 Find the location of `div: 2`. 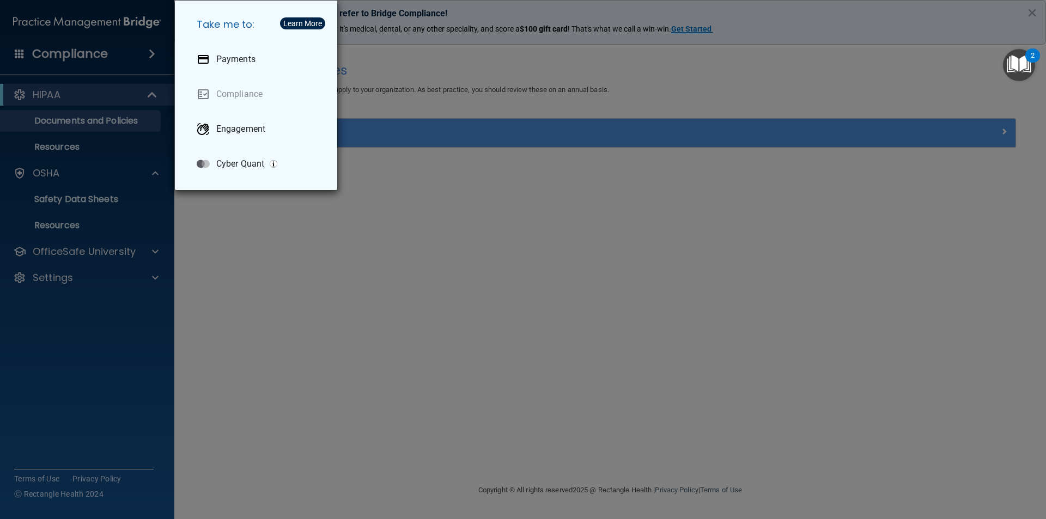

div: 2 is located at coordinates (1032, 63).